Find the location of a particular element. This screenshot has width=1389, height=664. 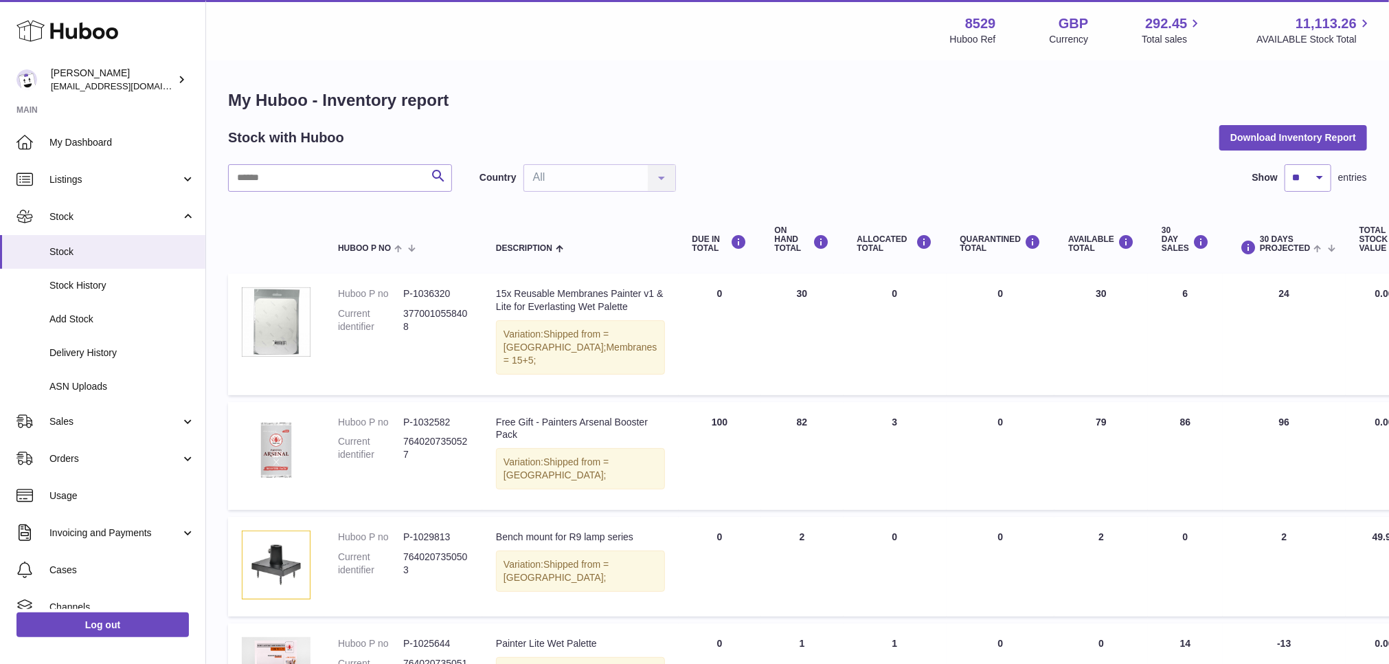

div: Free Gift - Painters Arsenal Booster Pack is located at coordinates (581, 429).